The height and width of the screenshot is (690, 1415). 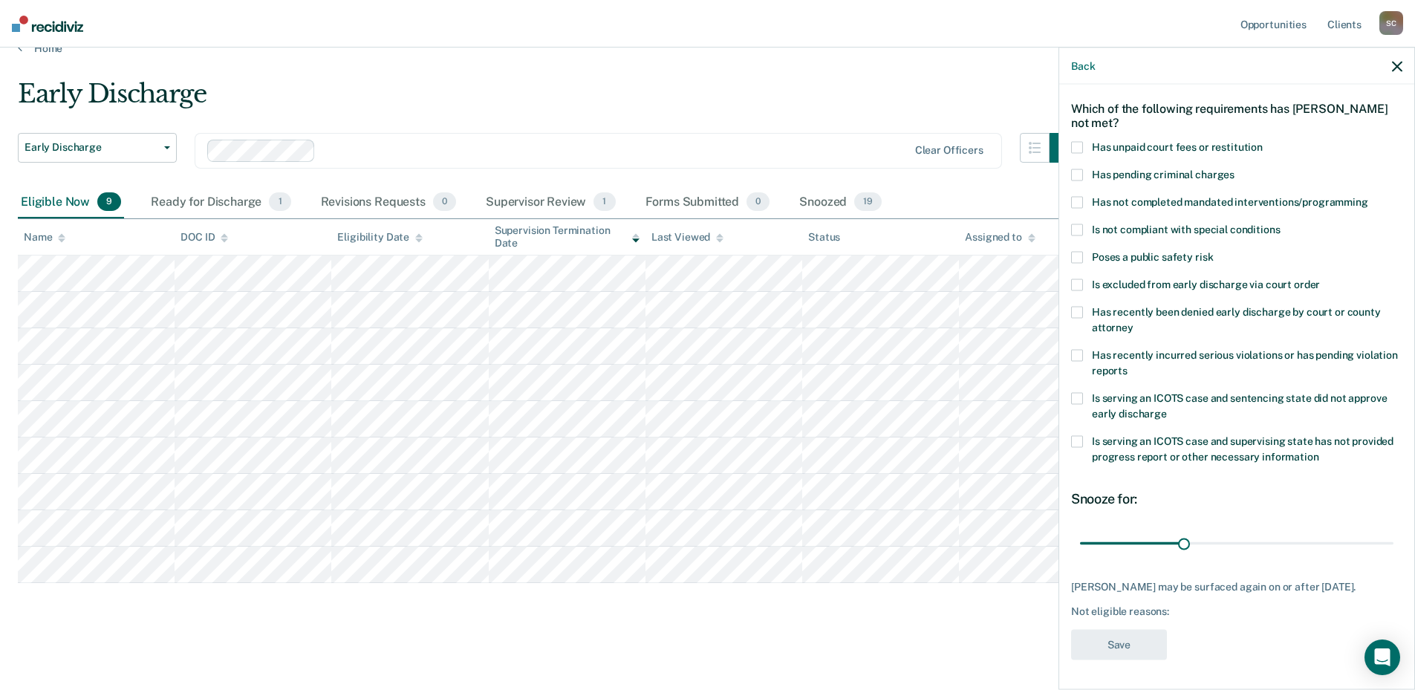 What do you see at coordinates (1230, 201) in the screenshot?
I see `span: Has not completed mandated interventions/programming` at bounding box center [1230, 201].